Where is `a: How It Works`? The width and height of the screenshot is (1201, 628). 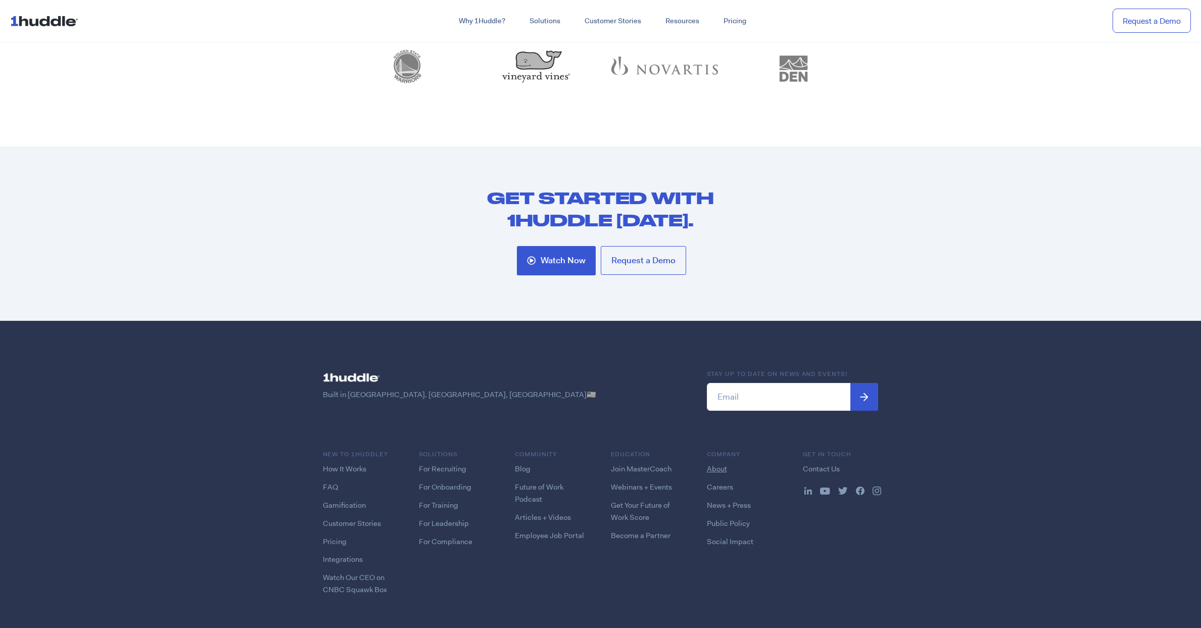 a: How It Works is located at coordinates (345, 469).